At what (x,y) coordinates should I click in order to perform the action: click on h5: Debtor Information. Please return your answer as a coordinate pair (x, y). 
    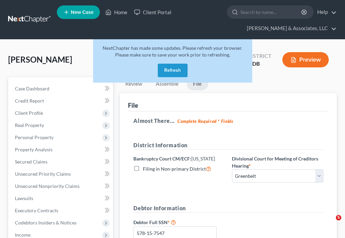
    Looking at the image, I should click on (228, 208).